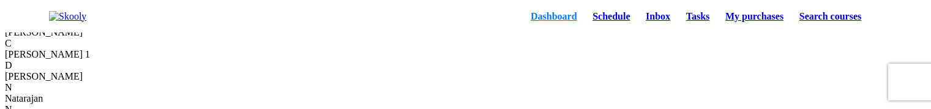 Image resolution: width=931 pixels, height=109 pixels. What do you see at coordinates (611, 17) in the screenshot?
I see `a: Schedule` at bounding box center [611, 17].